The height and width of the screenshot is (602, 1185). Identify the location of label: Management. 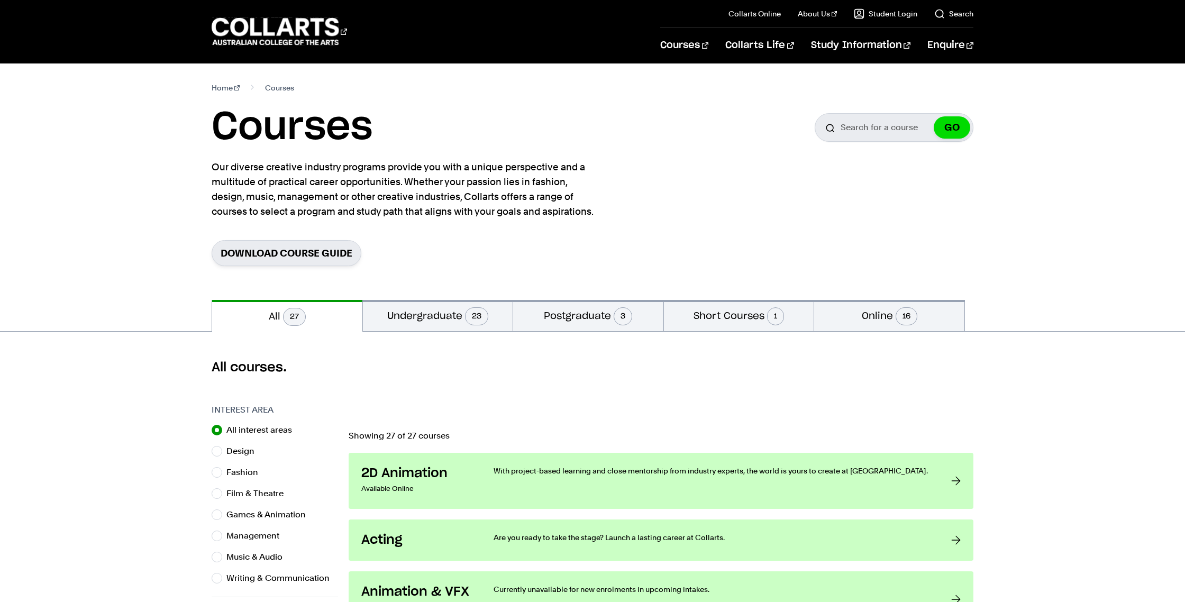
(257, 536).